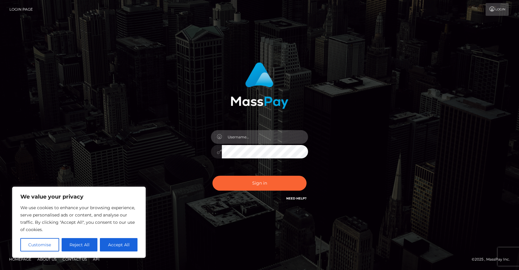 The image size is (519, 270). What do you see at coordinates (119, 245) in the screenshot?
I see `button: Accept All` at bounding box center [119, 245].